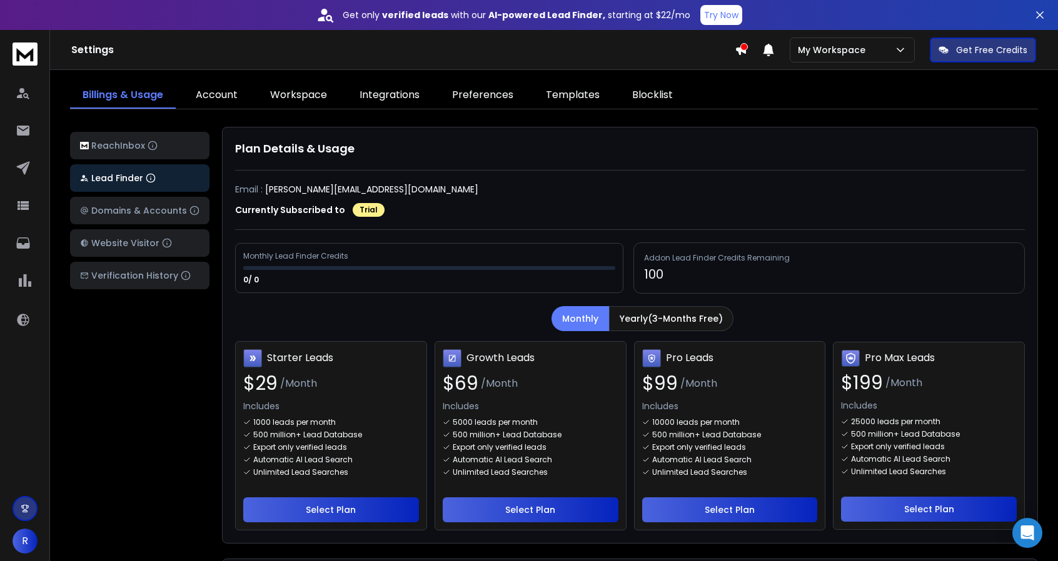 Image resolution: width=1058 pixels, height=561 pixels. Describe the element at coordinates (139, 276) in the screenshot. I see `button: Verification History` at that location.